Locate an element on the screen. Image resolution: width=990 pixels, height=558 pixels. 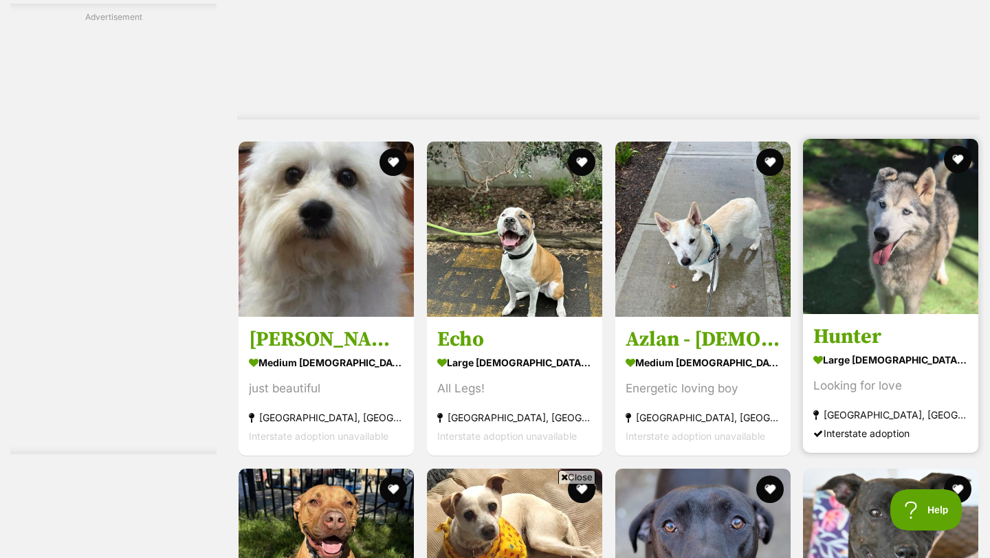
img: Echo - Bull Arab x Staffordshire Bull Terrier Dog is located at coordinates (514, 229).